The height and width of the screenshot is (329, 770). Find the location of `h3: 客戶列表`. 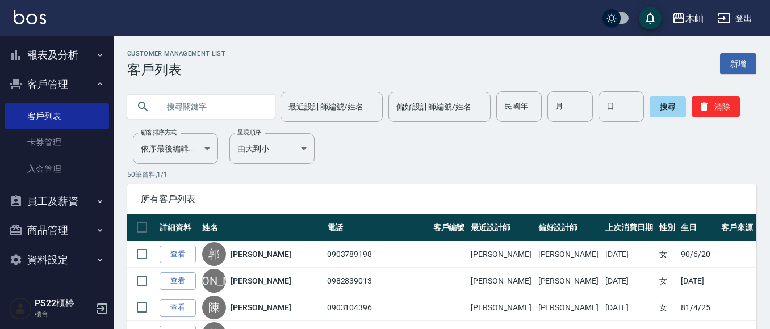

h3: 客戶列表 is located at coordinates (176, 70).